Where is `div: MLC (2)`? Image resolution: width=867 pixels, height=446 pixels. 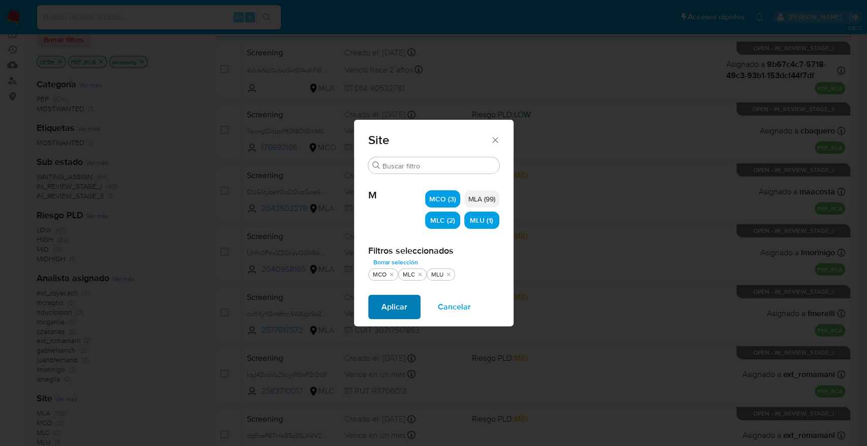 div: MLC (2) is located at coordinates (442, 220).